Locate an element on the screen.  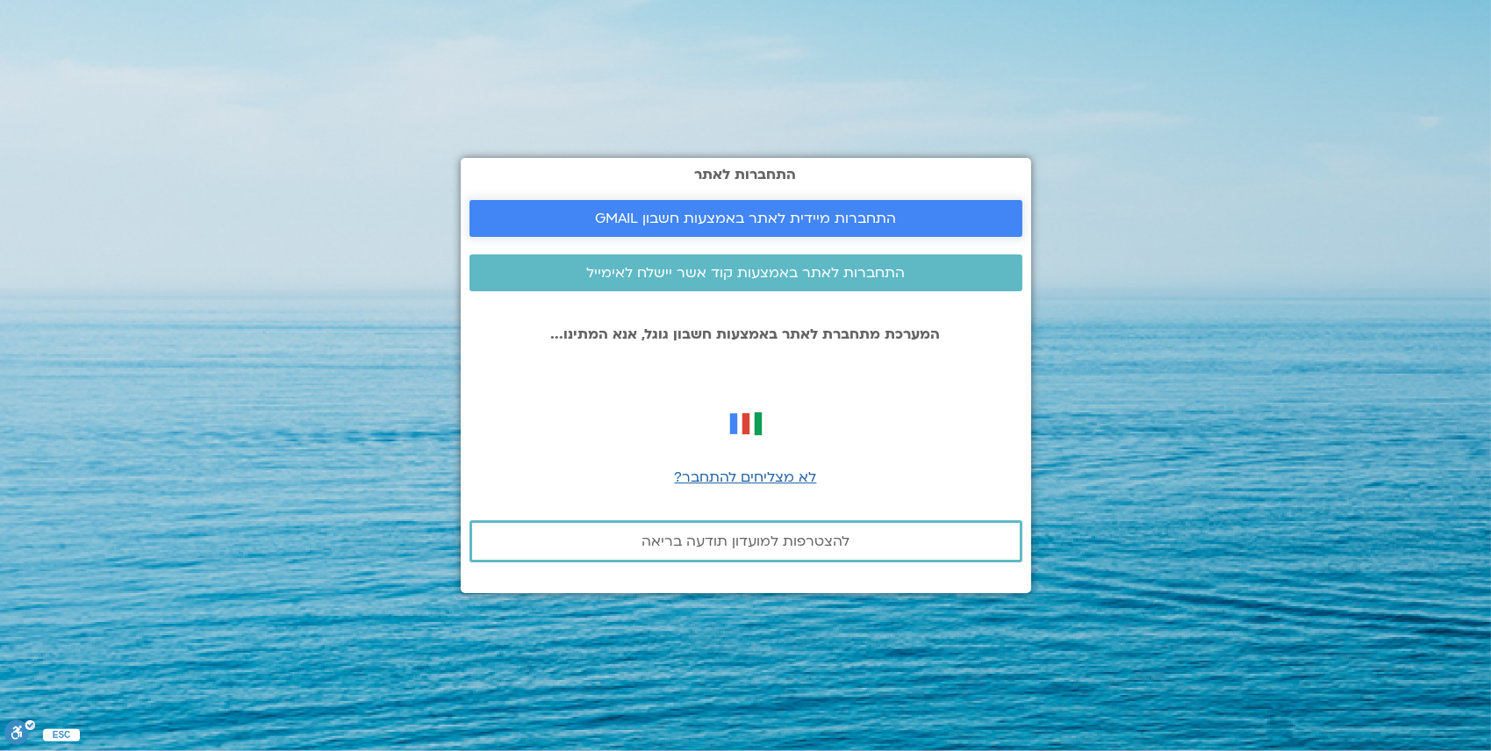
span: התחברות מיידית לאתר באמצעות חשבון GMAIL is located at coordinates (745, 219).